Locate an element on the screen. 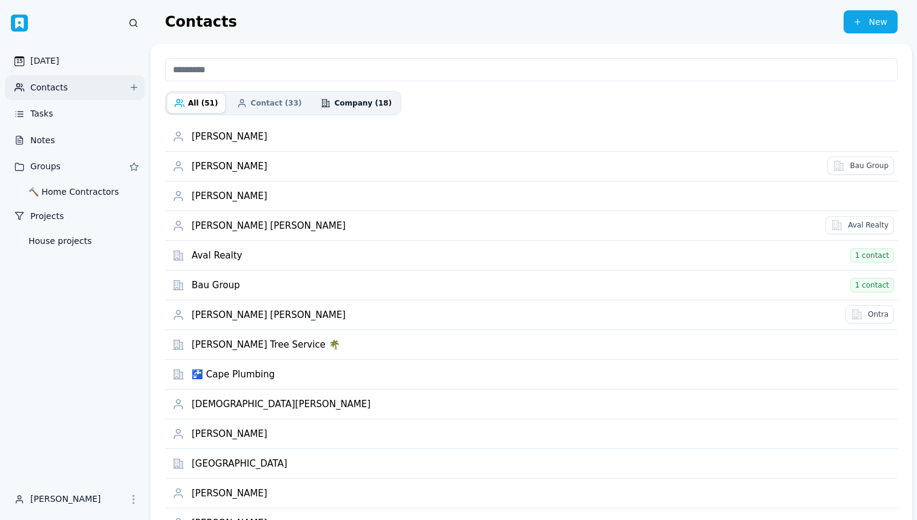  a: New is located at coordinates (871, 22).